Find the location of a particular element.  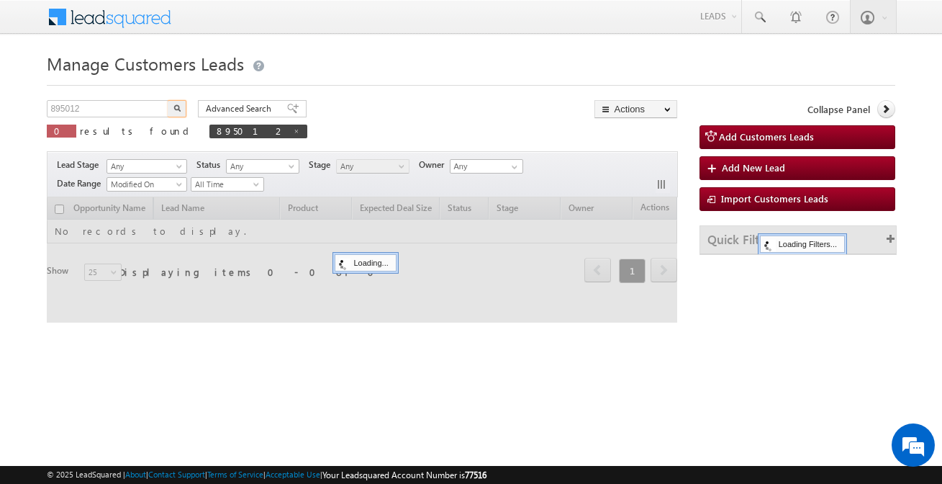

span: Status is located at coordinates (211, 165).